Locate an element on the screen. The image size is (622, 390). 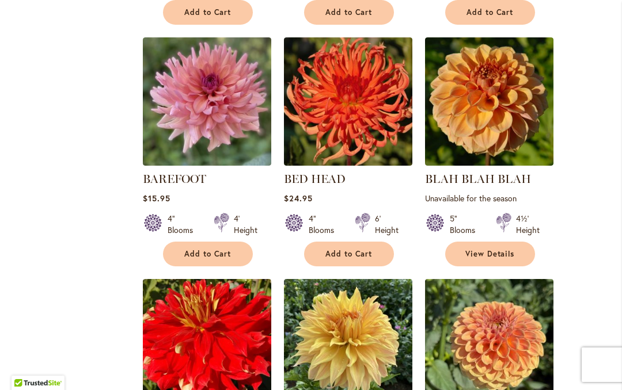
img: Blah Blah Blah is located at coordinates (489, 101).